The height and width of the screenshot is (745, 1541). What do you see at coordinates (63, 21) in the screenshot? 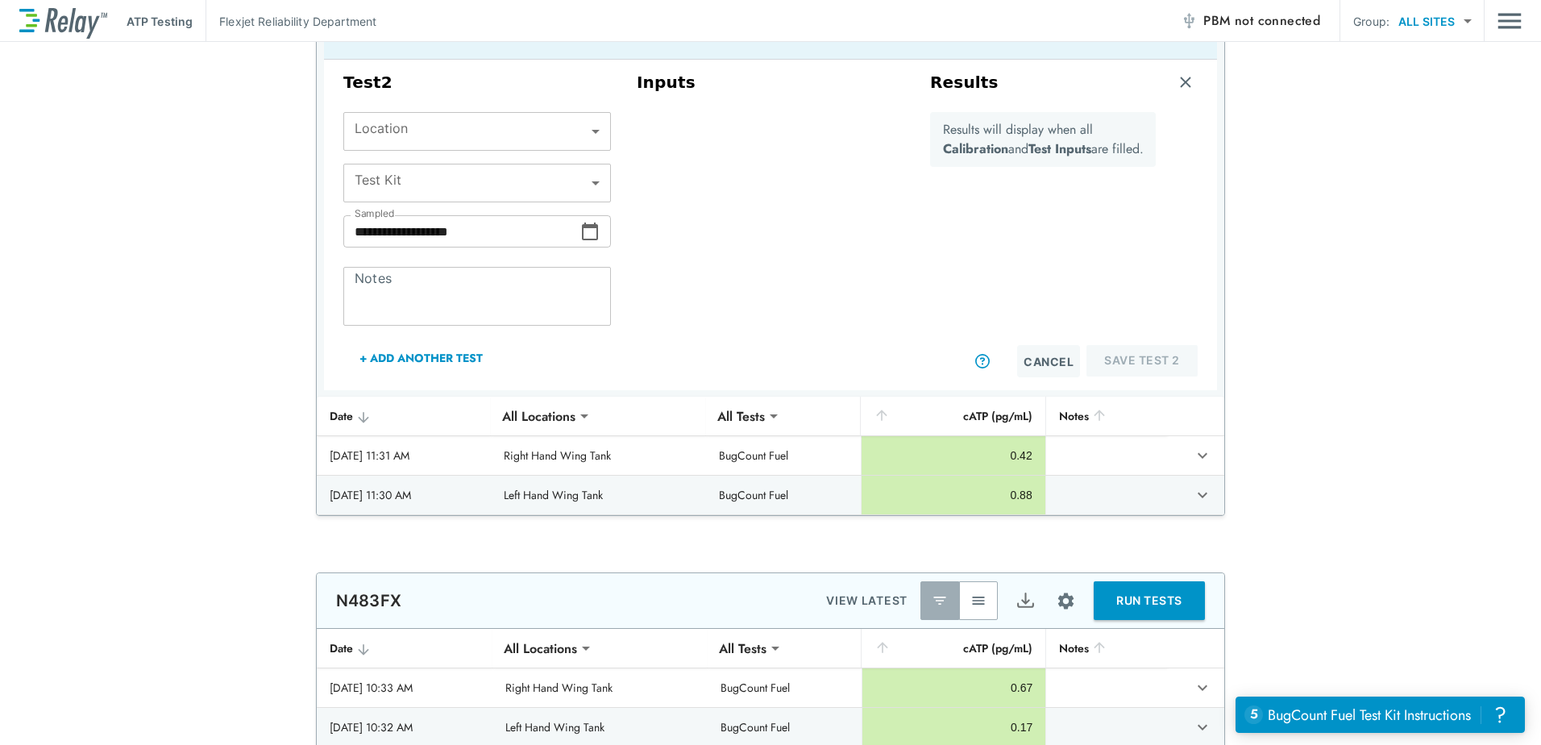
I see `img: LuminUltra Relay` at bounding box center [63, 21].